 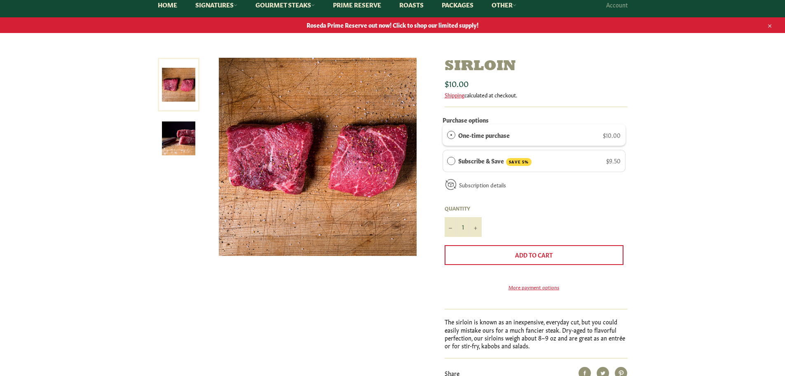 What do you see at coordinates (536, 95) in the screenshot?
I see `div: calculated at checkout.` at bounding box center [536, 95].